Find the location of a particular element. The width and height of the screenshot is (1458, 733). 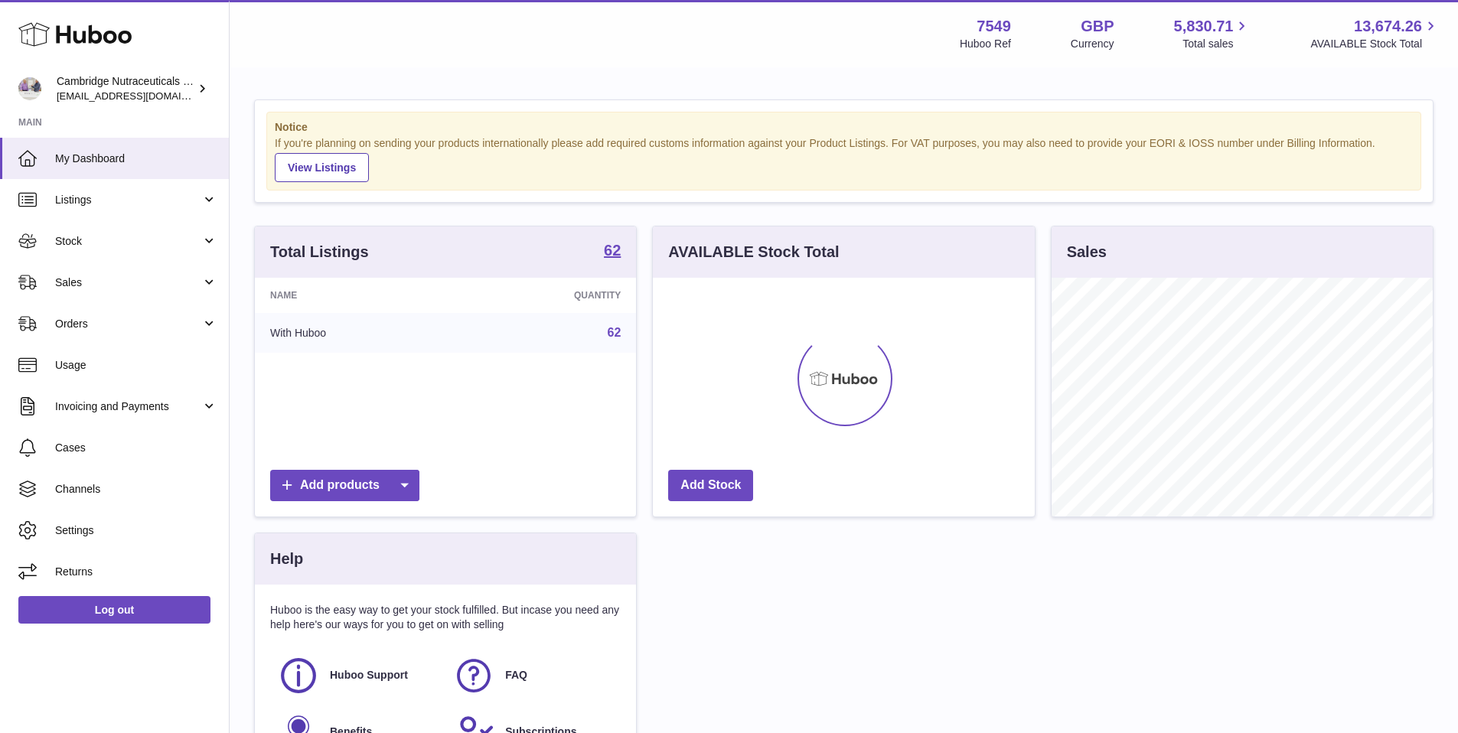

h3: Total Listings is located at coordinates (319, 252).